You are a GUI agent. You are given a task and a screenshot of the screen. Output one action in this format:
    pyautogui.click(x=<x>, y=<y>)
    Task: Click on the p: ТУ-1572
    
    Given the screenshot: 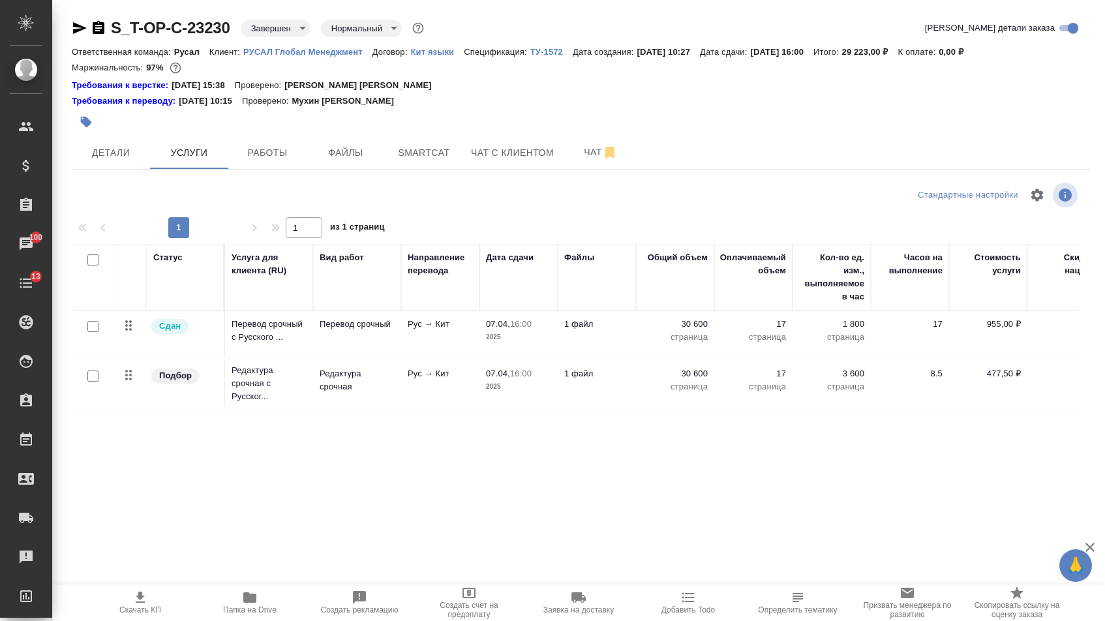 What is the action you would take?
    pyautogui.click(x=551, y=52)
    